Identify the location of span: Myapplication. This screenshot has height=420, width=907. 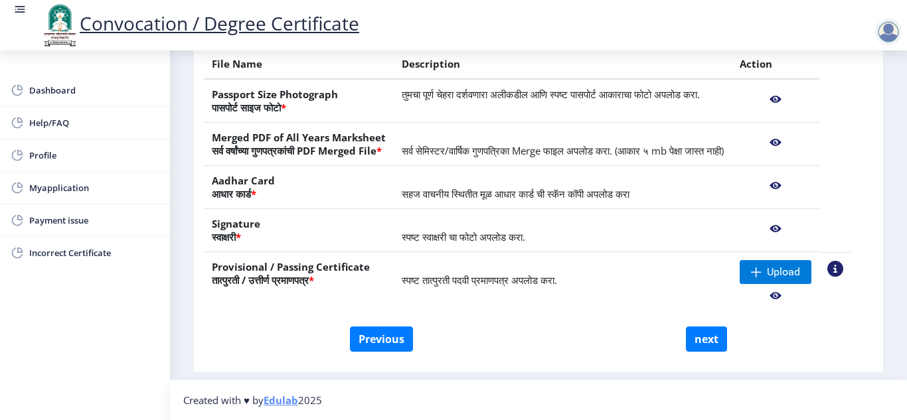
(94, 188).